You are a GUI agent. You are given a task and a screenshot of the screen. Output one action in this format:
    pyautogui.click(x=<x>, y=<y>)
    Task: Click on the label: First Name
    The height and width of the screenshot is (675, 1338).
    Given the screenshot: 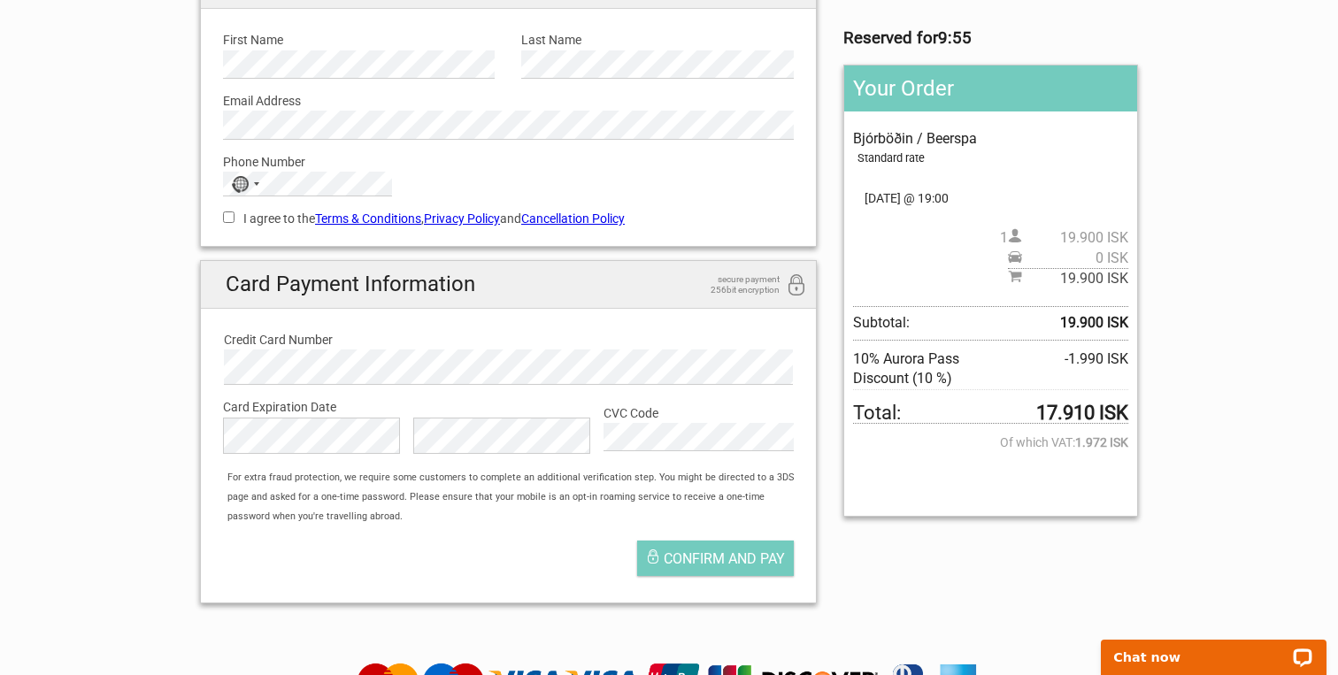 What is the action you would take?
    pyautogui.click(x=358, y=40)
    